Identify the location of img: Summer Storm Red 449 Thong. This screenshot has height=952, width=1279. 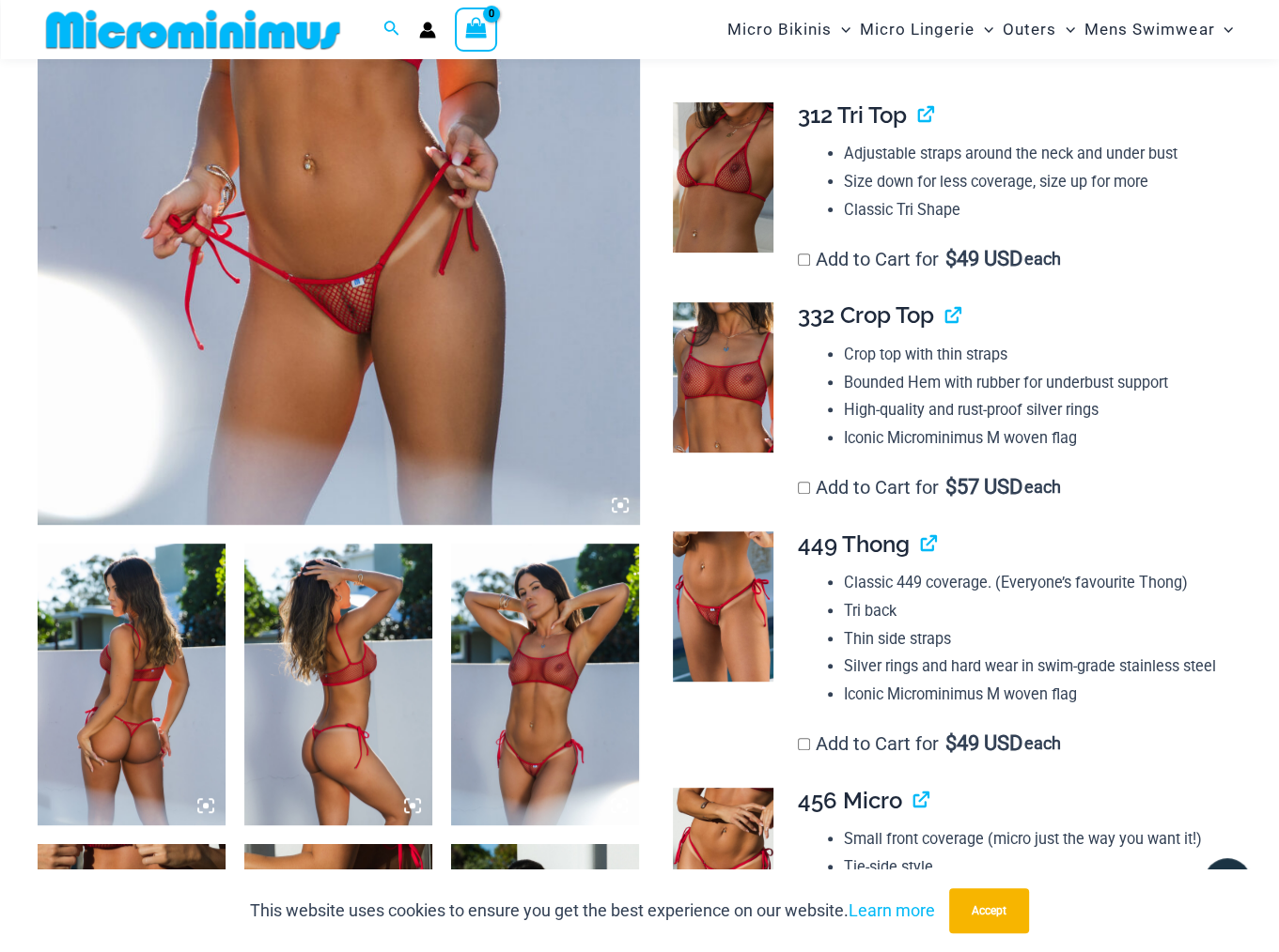
(723, 606).